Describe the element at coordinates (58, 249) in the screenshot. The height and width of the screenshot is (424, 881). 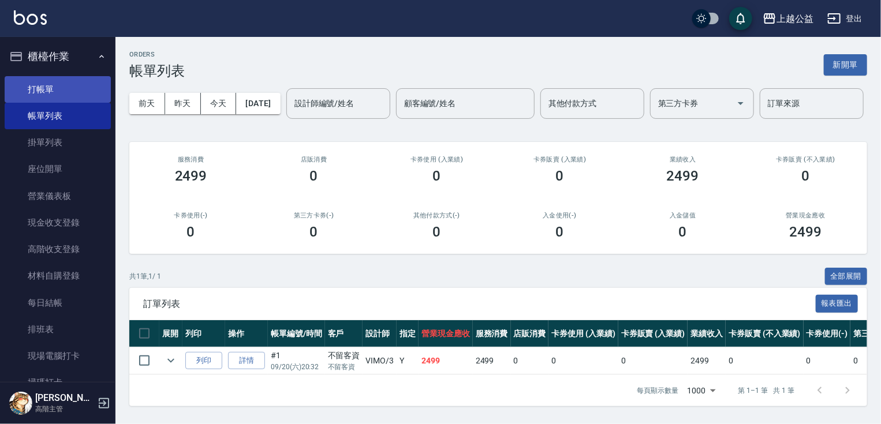
I see `a: 高階收支登錄` at that location.